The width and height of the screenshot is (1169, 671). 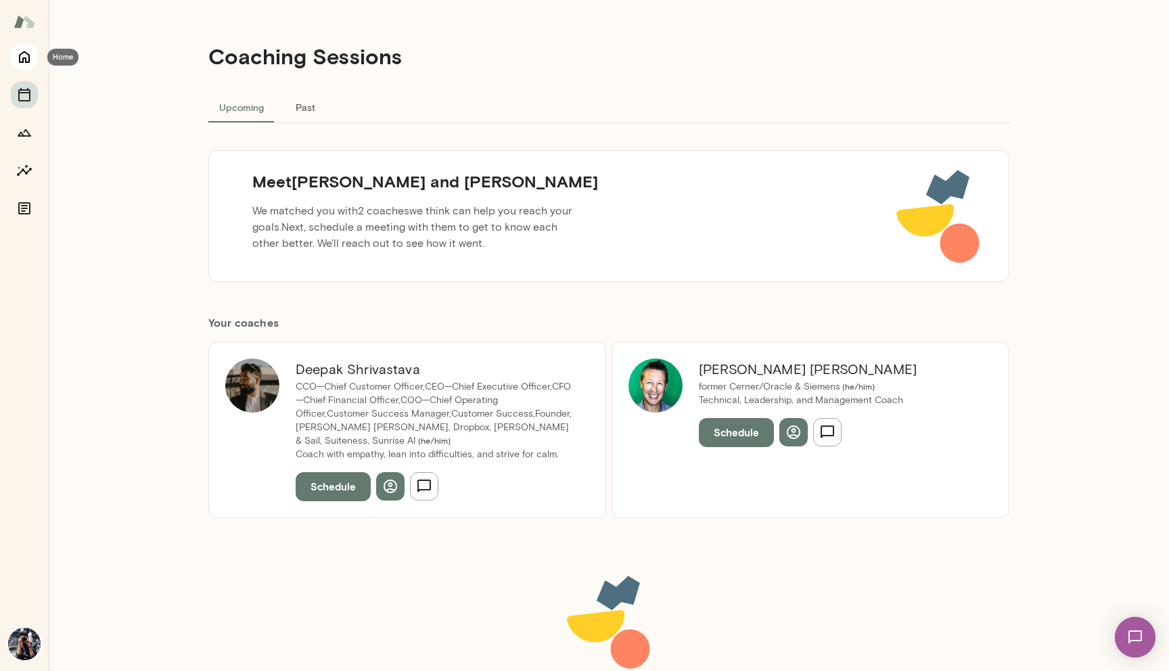 I want to click on p: Technical, Leadership, and Management Coach, so click(x=808, y=401).